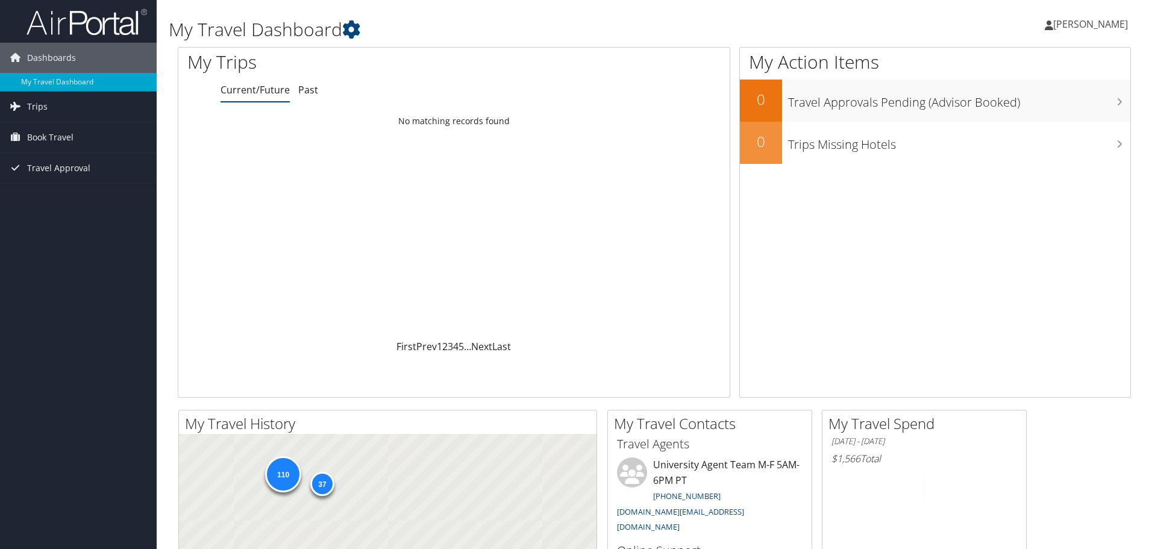 Image resolution: width=1152 pixels, height=549 pixels. I want to click on span: $1,566, so click(846, 459).